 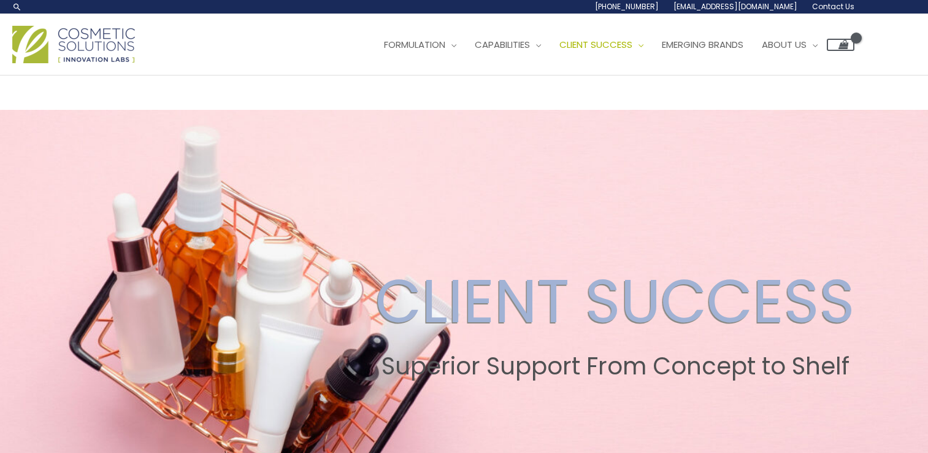 What do you see at coordinates (420, 45) in the screenshot?
I see `a: Formulation` at bounding box center [420, 45].